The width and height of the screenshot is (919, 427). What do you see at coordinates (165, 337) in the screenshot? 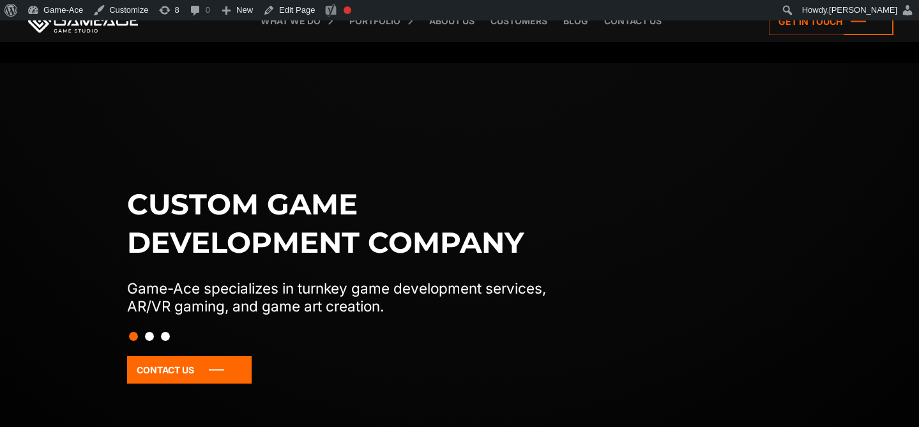
I see `button: Slide 3` at bounding box center [165, 337].